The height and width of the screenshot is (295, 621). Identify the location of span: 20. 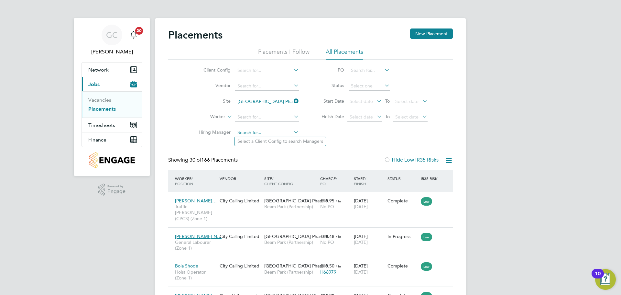
(139, 31).